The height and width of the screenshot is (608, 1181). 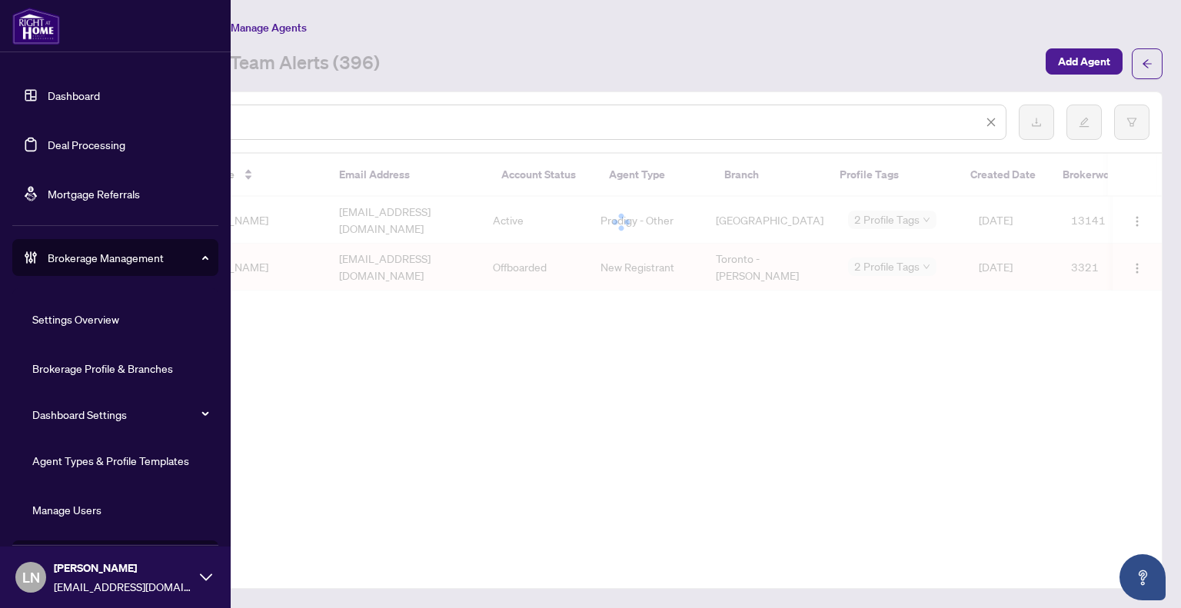 What do you see at coordinates (1132, 122) in the screenshot?
I see `button: filter` at bounding box center [1132, 122].